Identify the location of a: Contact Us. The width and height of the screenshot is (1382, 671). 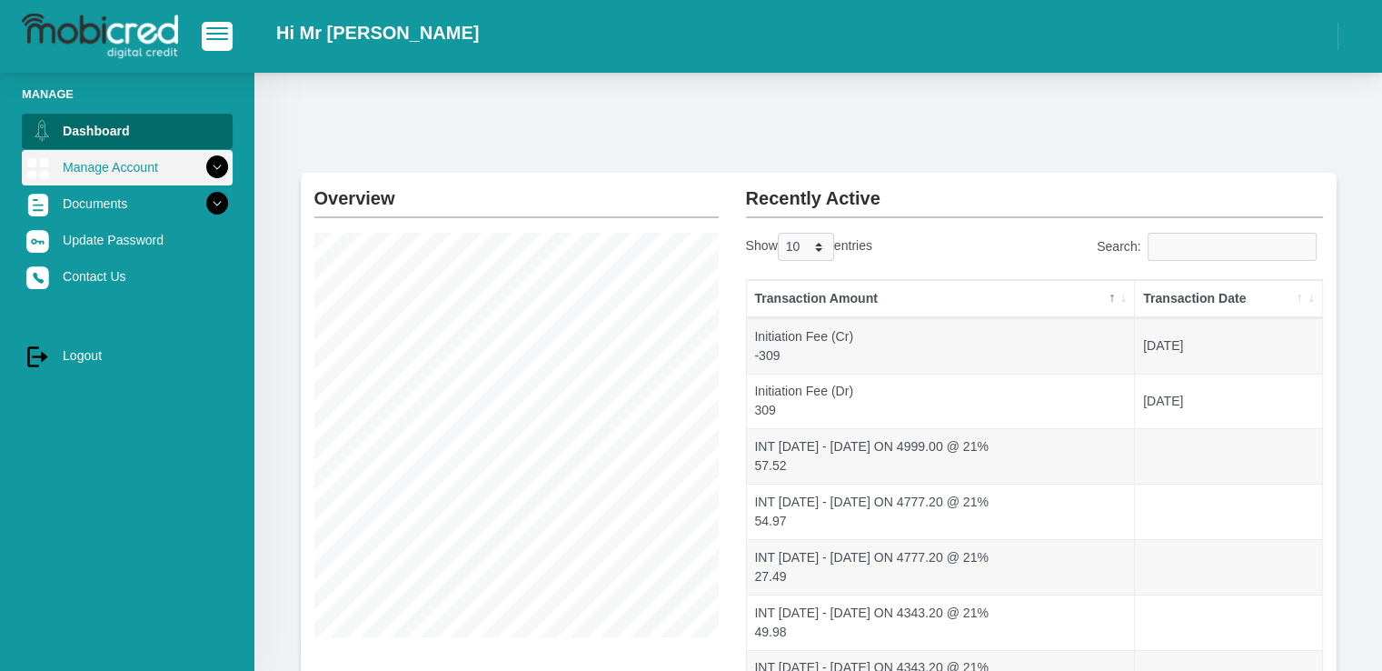
(127, 276).